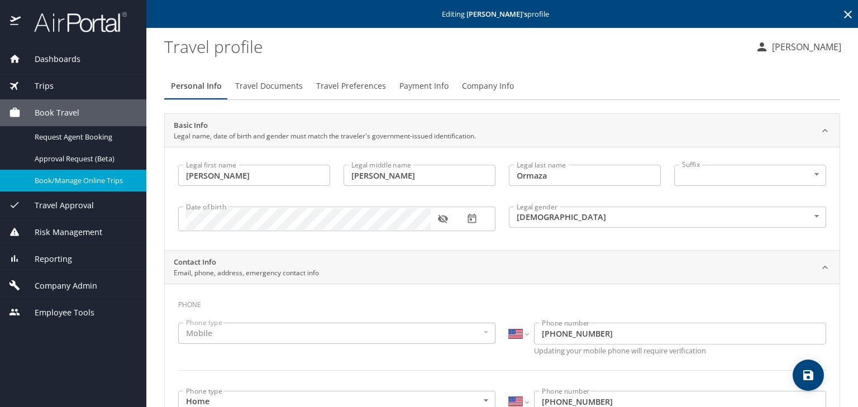 The height and width of the screenshot is (407, 858). Describe the element at coordinates (196, 86) in the screenshot. I see `span: Personal Info` at that location.